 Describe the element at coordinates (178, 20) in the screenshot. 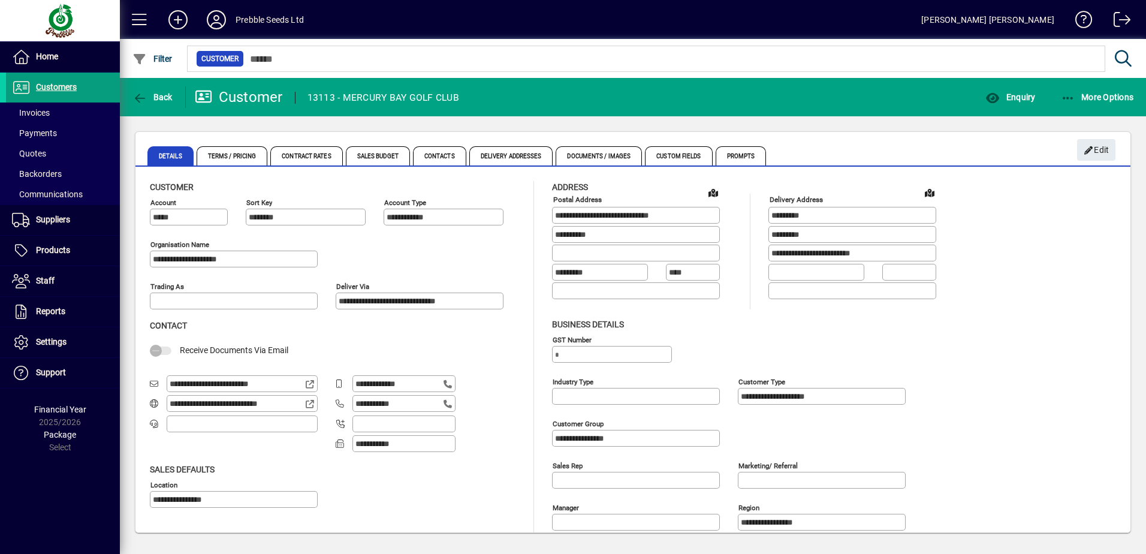

I see `button: Add` at that location.